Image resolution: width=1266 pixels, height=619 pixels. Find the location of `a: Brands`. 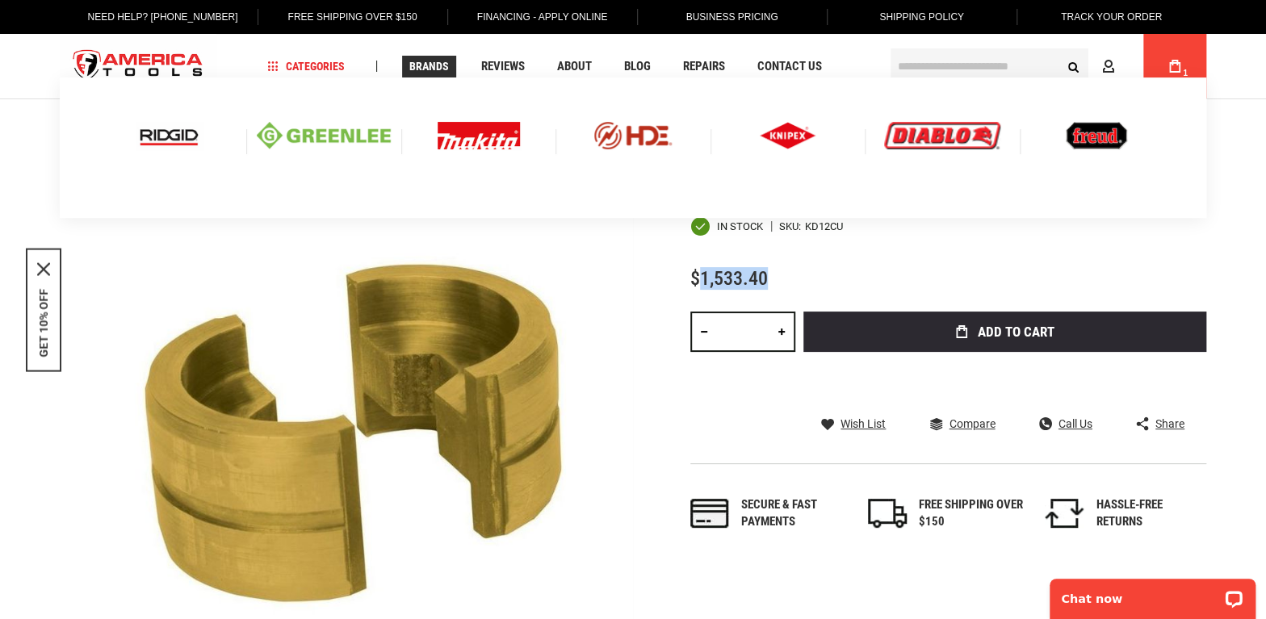

a: Brands is located at coordinates (429, 66).